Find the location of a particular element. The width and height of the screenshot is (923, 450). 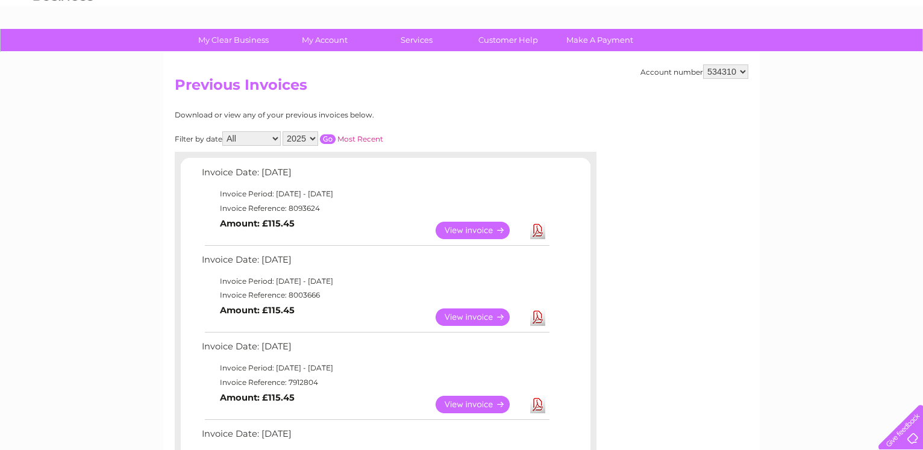

a: Log out is located at coordinates (897, 55).